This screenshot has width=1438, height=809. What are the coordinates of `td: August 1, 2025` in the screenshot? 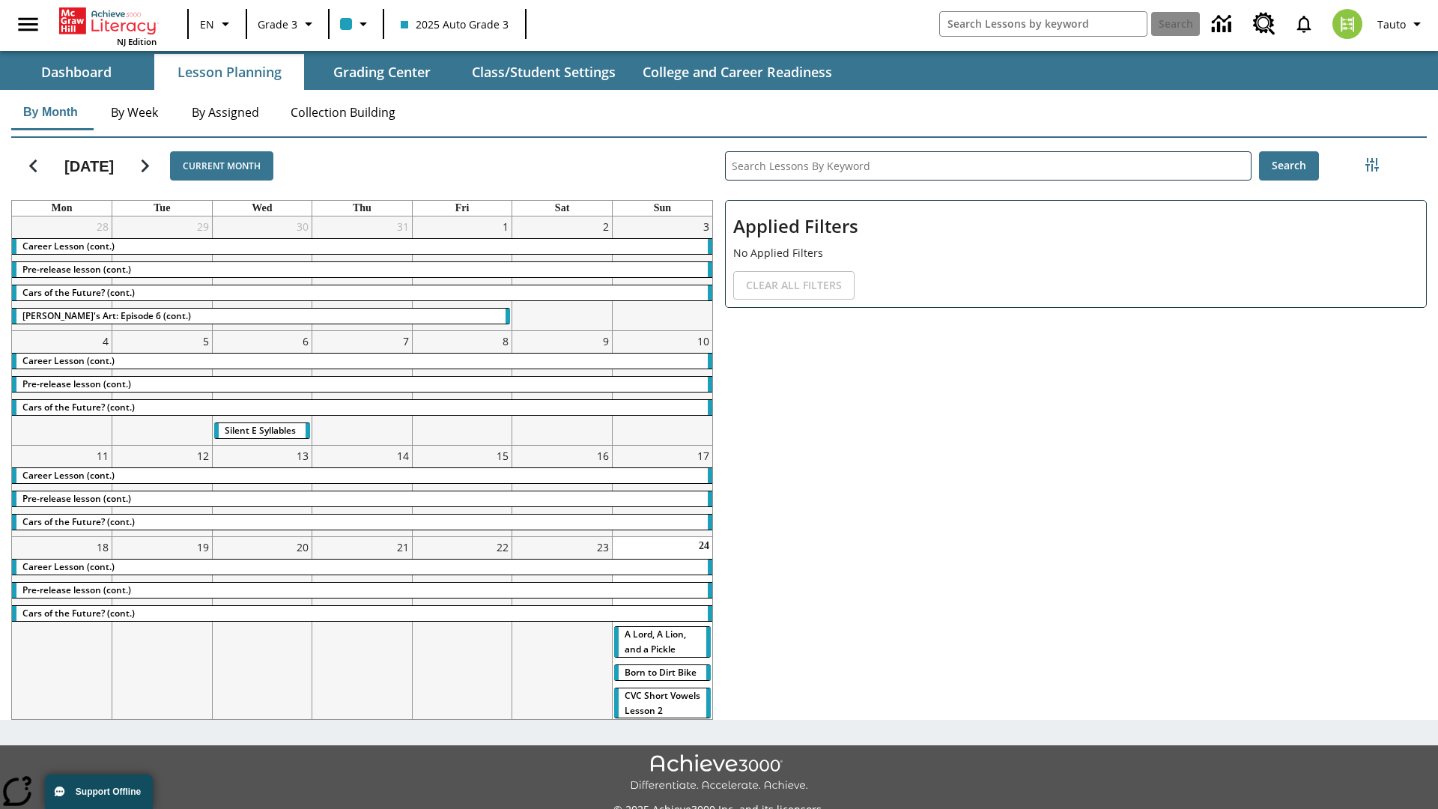 It's located at (462, 273).